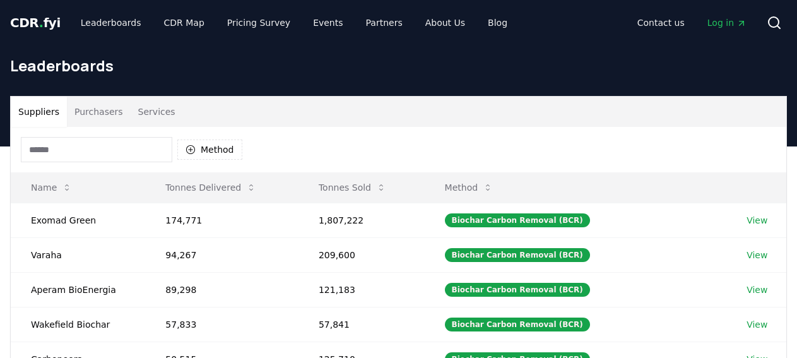  Describe the element at coordinates (259, 23) in the screenshot. I see `a: Pricing Survey` at that location.